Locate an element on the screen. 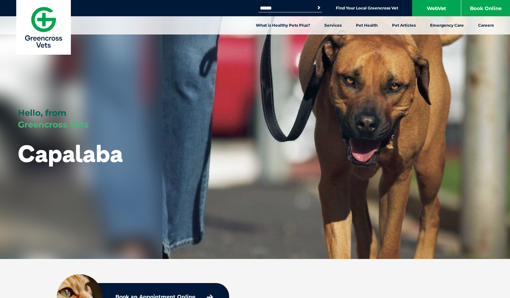 The image size is (510, 298). a: Careers is located at coordinates (486, 25).